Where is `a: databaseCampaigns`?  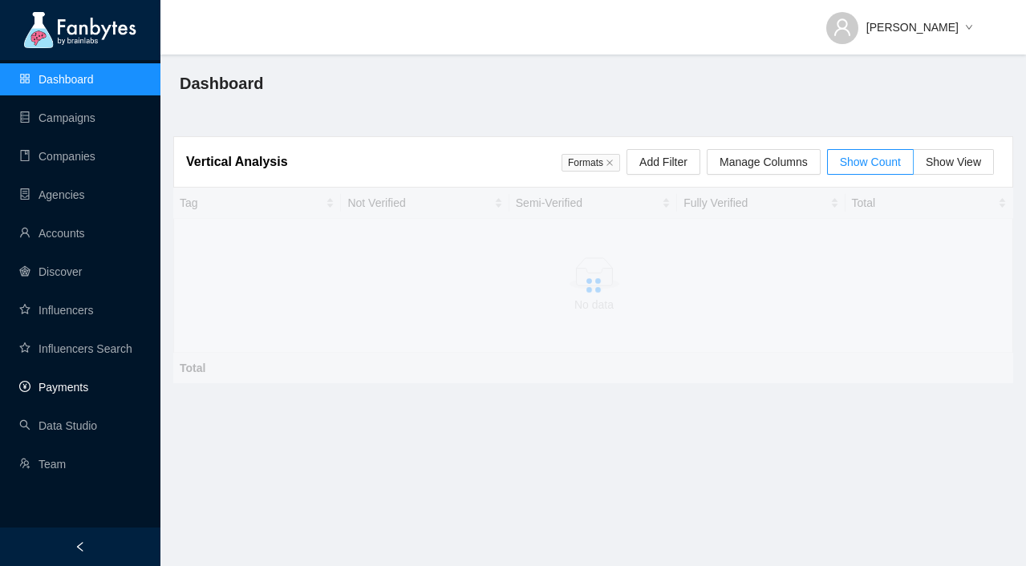 a: databaseCampaigns is located at coordinates (57, 118).